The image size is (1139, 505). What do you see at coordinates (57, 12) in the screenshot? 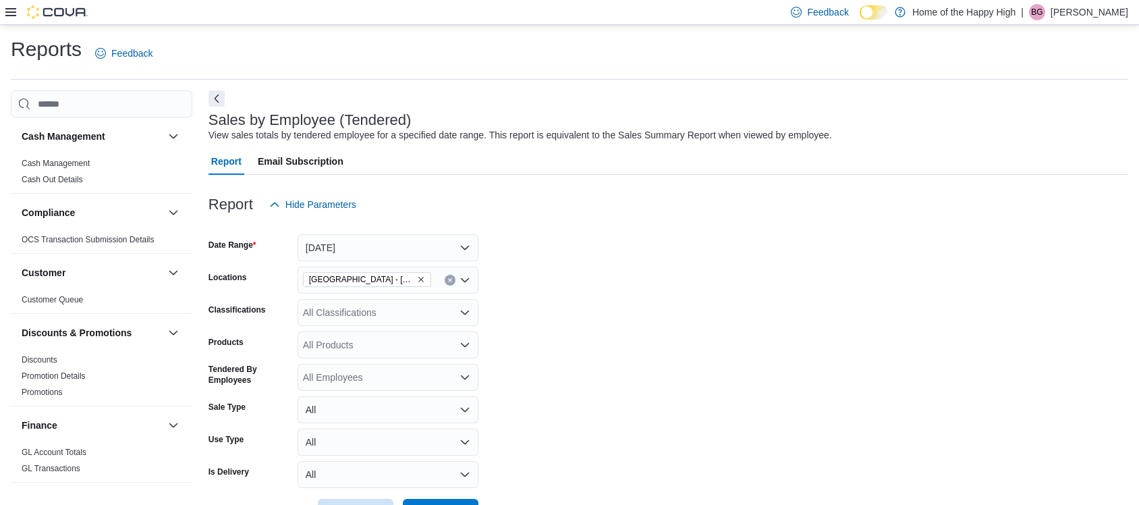
I see `img: Cova` at bounding box center [57, 12].